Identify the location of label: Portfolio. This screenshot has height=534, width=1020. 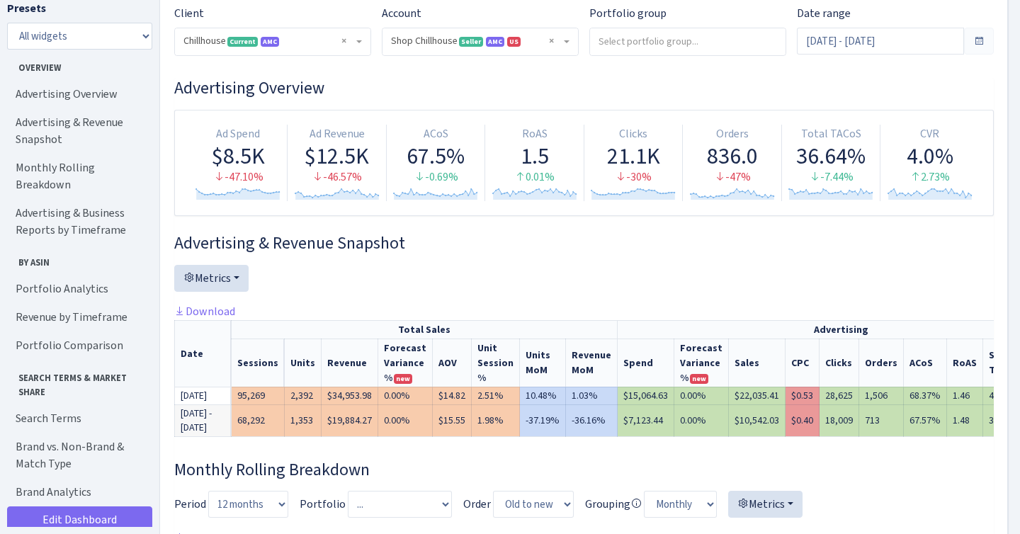
(322, 504).